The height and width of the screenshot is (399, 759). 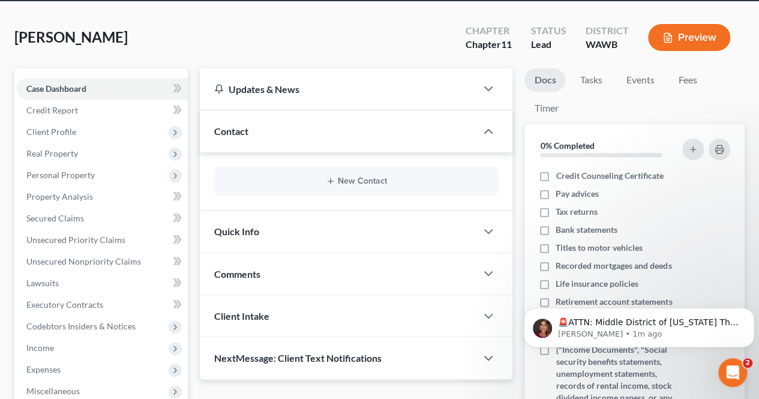 I want to click on span: Real Property, so click(x=52, y=153).